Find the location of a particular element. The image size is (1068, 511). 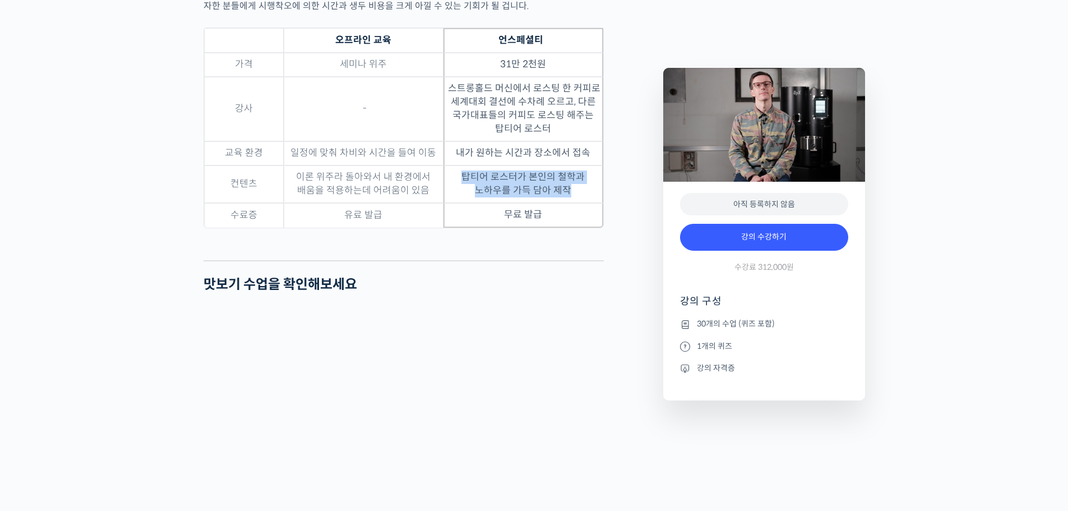

h4: 강의 구성 is located at coordinates (764, 305).